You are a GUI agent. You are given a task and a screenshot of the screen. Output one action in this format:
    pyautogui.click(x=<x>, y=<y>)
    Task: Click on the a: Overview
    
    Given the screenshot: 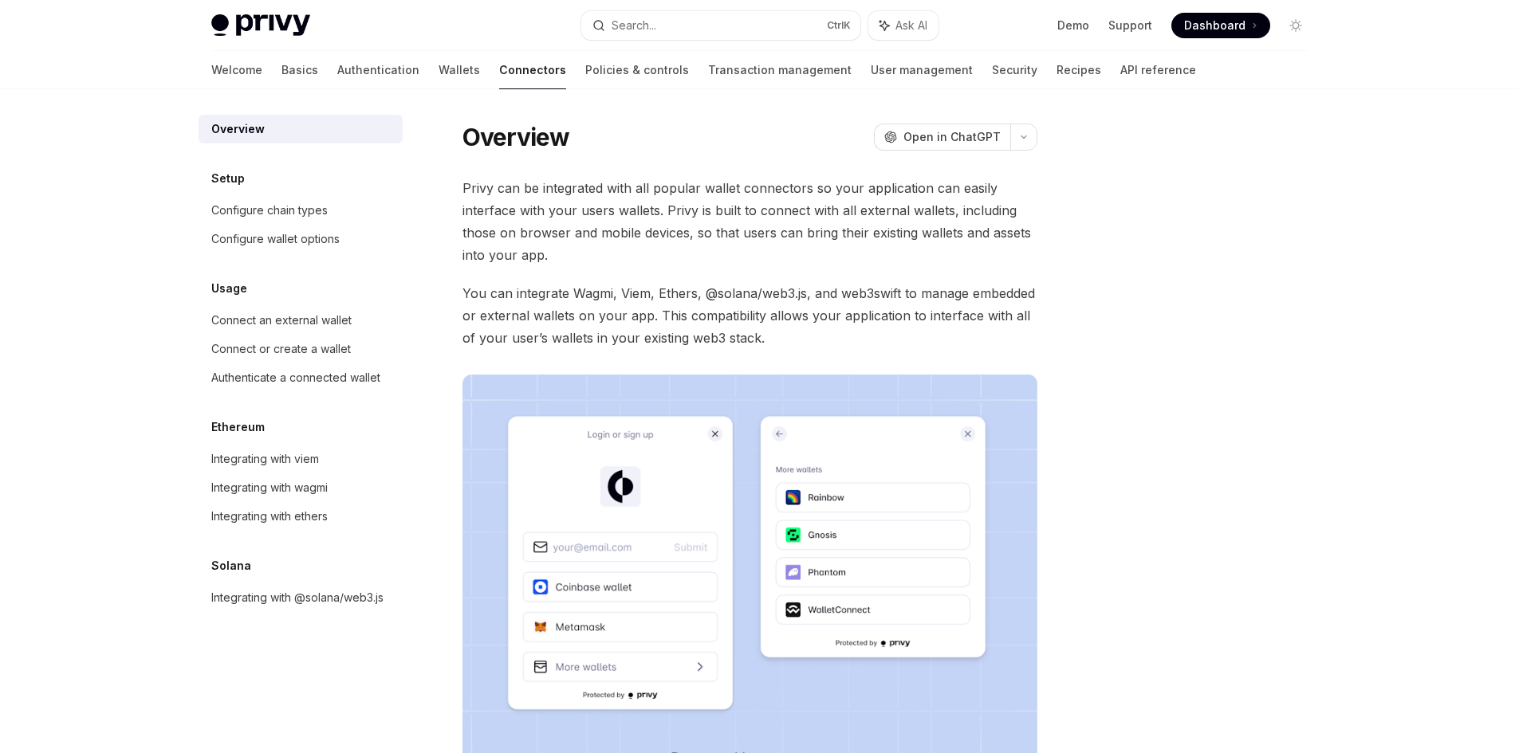 What is the action you would take?
    pyautogui.click(x=301, y=129)
    